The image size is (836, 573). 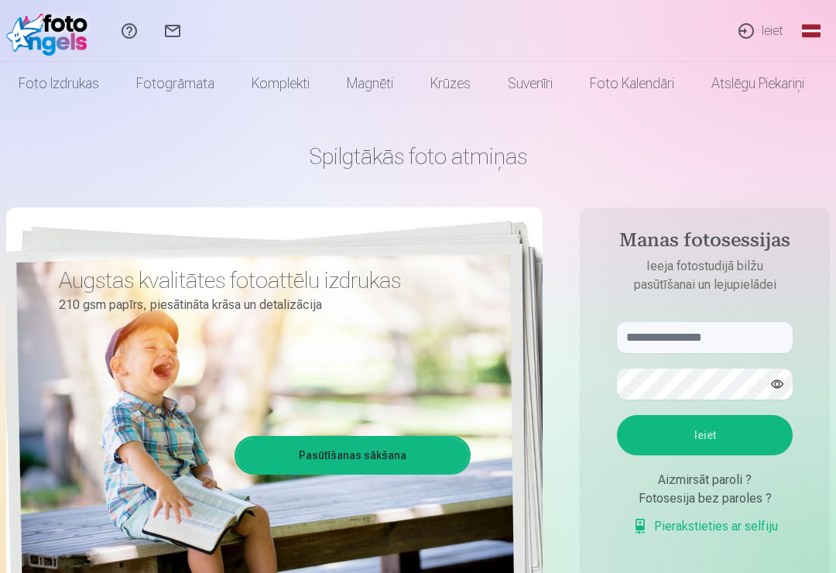 What do you see at coordinates (50, 31) in the screenshot?
I see `img: /fa1` at bounding box center [50, 31].